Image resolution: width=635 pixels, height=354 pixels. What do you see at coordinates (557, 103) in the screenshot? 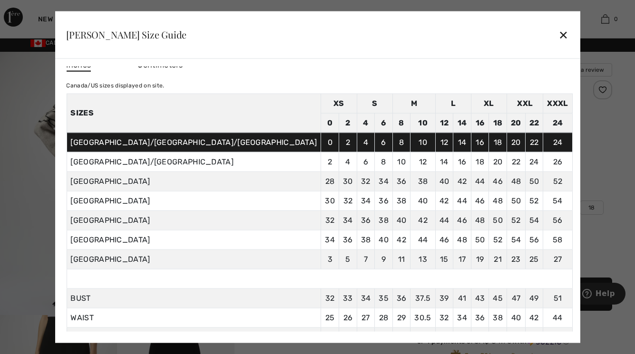
I see `td: XXXL` at bounding box center [557, 103].